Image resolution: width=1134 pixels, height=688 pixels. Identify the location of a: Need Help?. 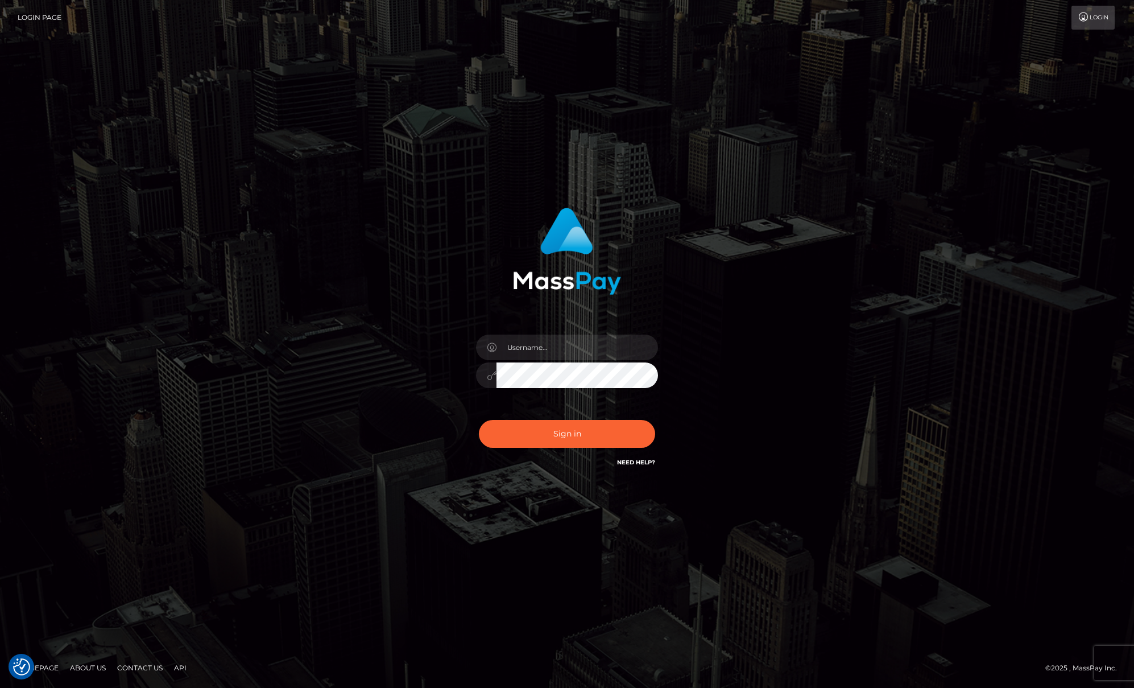
(636, 462).